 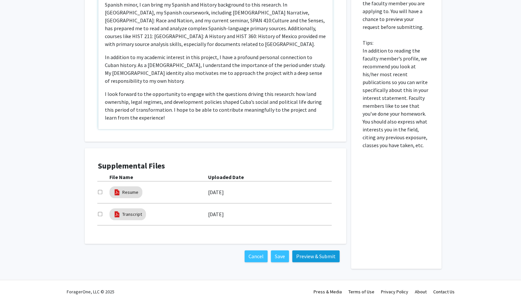 I want to click on p: In addition to my academic interest in this project, I have a profound personal connection to Cub..., so click(x=215, y=69).